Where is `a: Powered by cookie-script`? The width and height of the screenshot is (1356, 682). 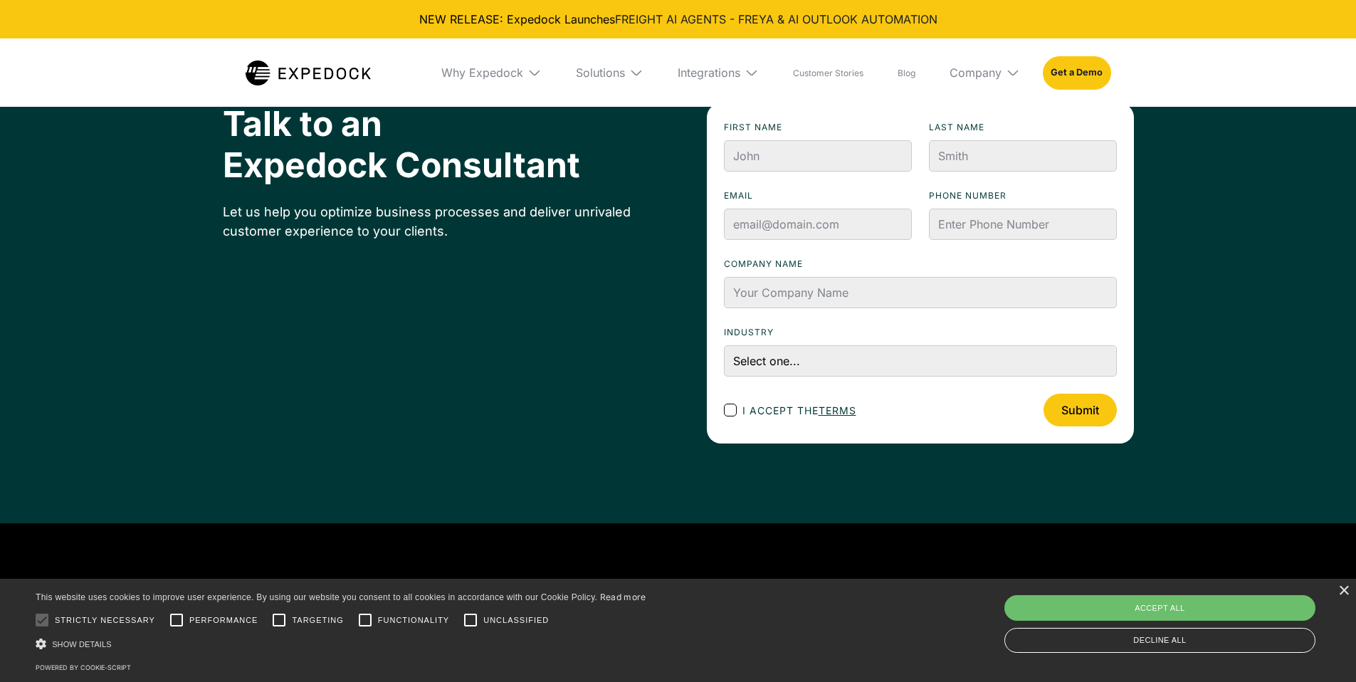
a: Powered by cookie-script is located at coordinates (83, 667).